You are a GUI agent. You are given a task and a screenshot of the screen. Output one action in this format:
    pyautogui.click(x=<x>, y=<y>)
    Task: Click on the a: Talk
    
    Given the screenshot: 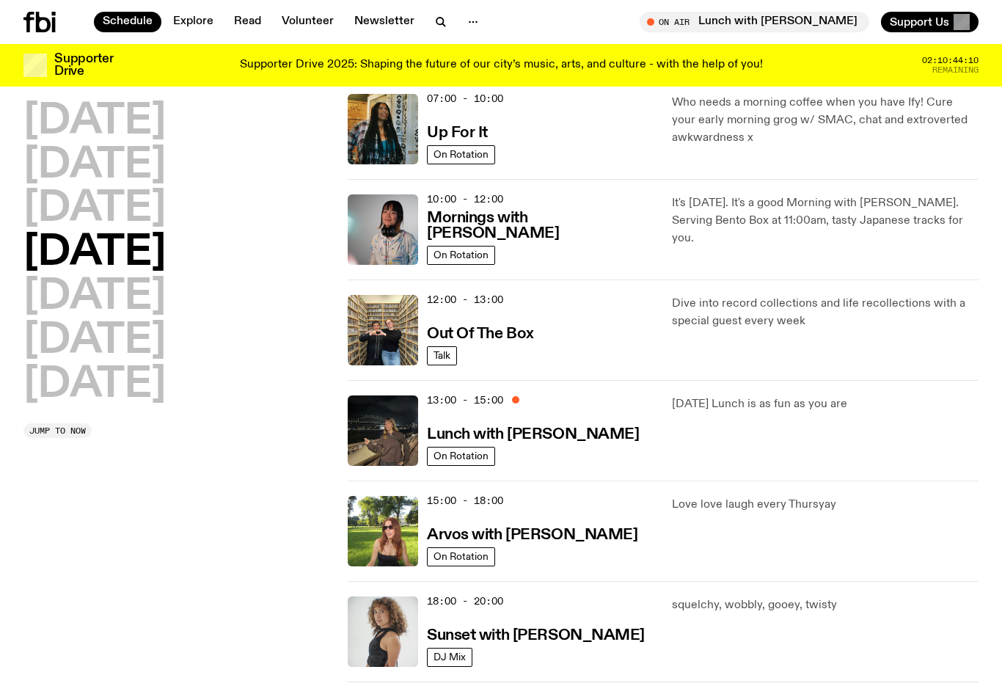 What is the action you would take?
    pyautogui.click(x=442, y=356)
    